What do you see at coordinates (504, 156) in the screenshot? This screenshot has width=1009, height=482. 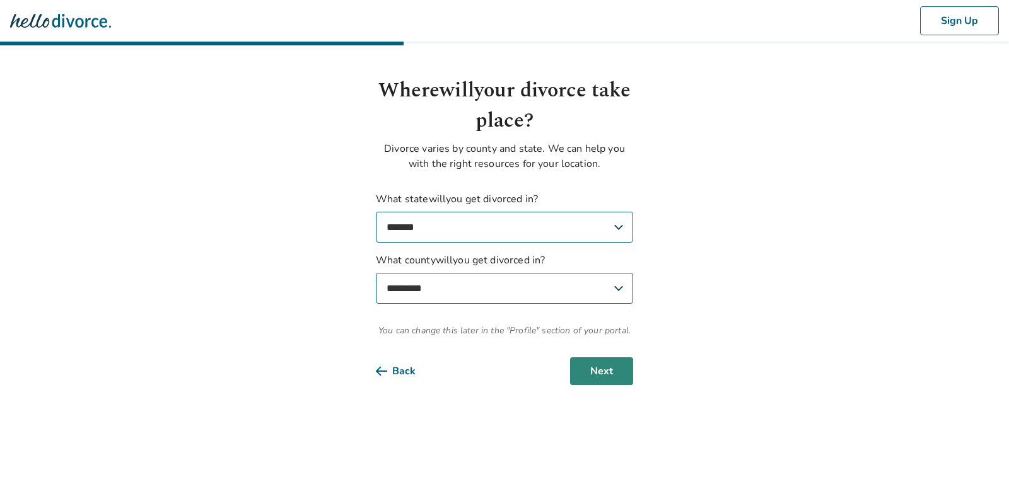 I see `p: Divorce varies by county and state. We can help you with the right resources for your location.` at bounding box center [504, 156].